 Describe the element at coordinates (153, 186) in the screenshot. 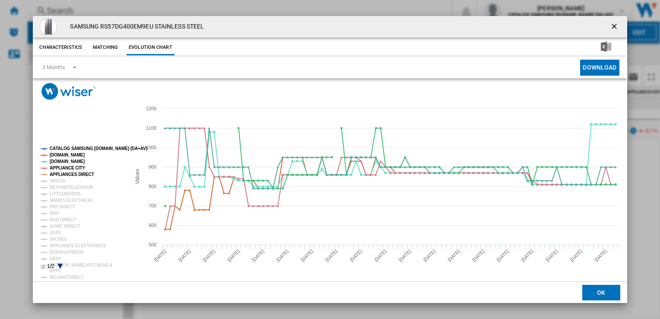

I see `tspan: 800` at that location.